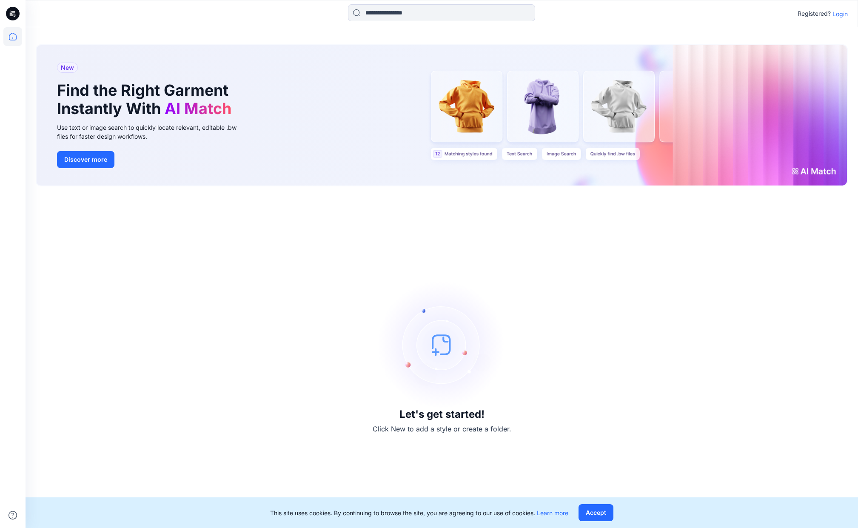 This screenshot has width=858, height=528. Describe the element at coordinates (442, 344) in the screenshot. I see `img: empty-state-image.svg` at that location.